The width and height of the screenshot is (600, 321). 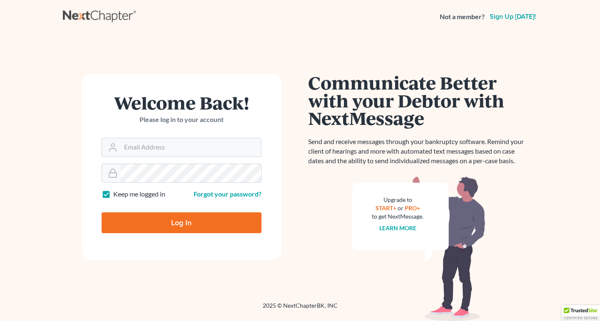 What do you see at coordinates (398, 217) in the screenshot?
I see `div: to get NextMessage.` at bounding box center [398, 217].